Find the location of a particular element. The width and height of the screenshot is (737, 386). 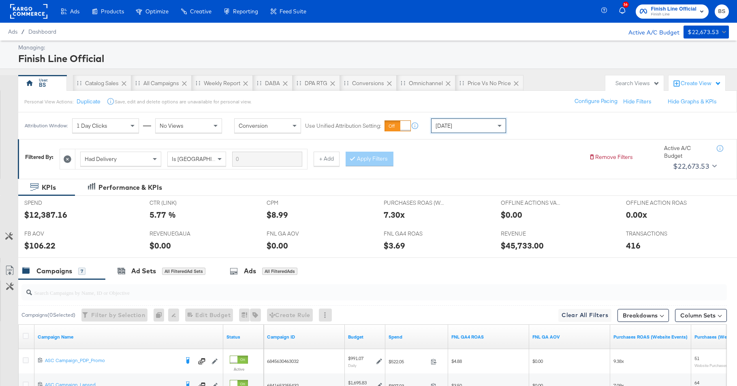

a: rev/orders is located at coordinates (570, 337).